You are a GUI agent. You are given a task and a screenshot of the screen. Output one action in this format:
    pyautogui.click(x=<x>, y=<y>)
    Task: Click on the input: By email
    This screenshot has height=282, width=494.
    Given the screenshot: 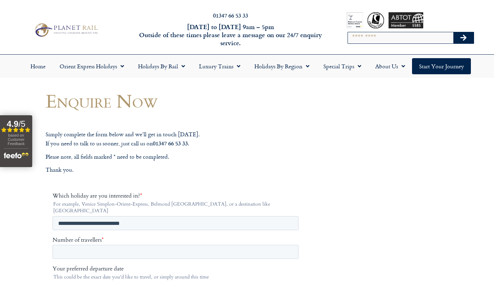 What is the action you would take?
    pyautogui.click(x=4, y=257)
    